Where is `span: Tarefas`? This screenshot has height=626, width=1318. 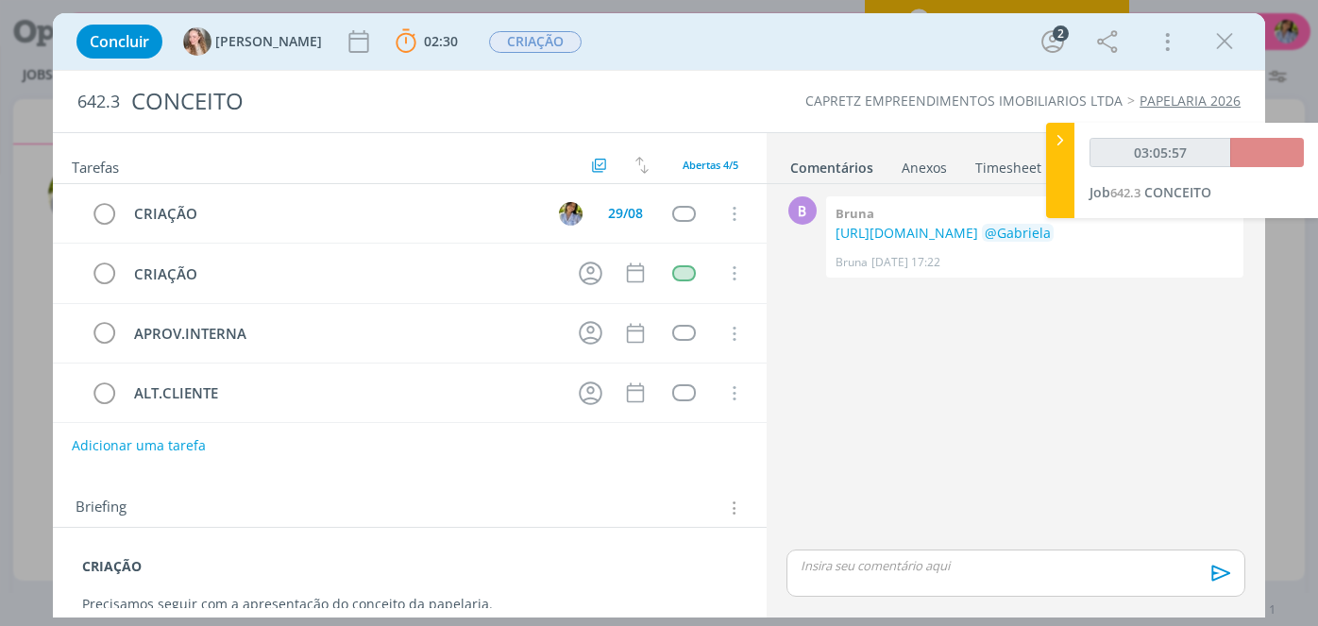 span: Tarefas is located at coordinates (95, 165).